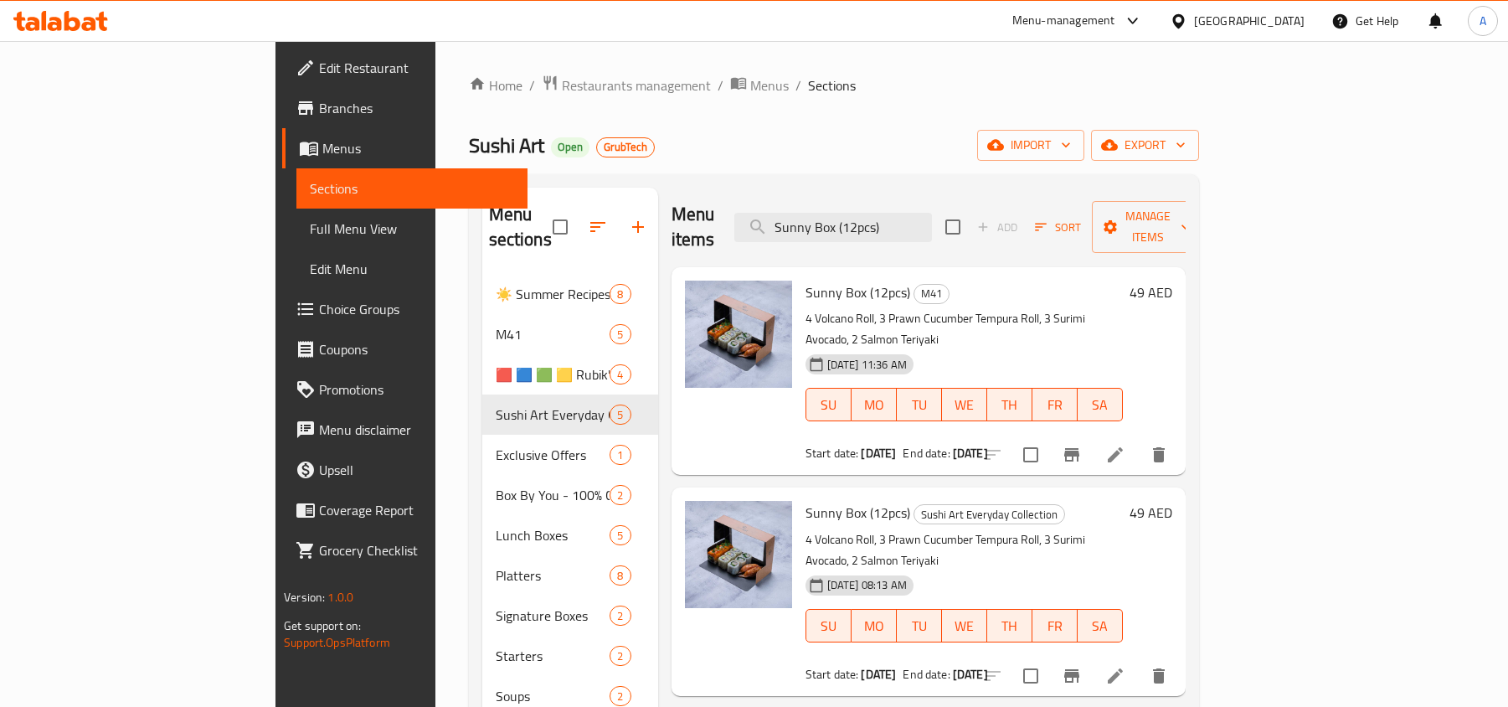 The width and height of the screenshot is (1508, 707). Describe the element at coordinates (1030, 145) in the screenshot. I see `span: import` at that location.